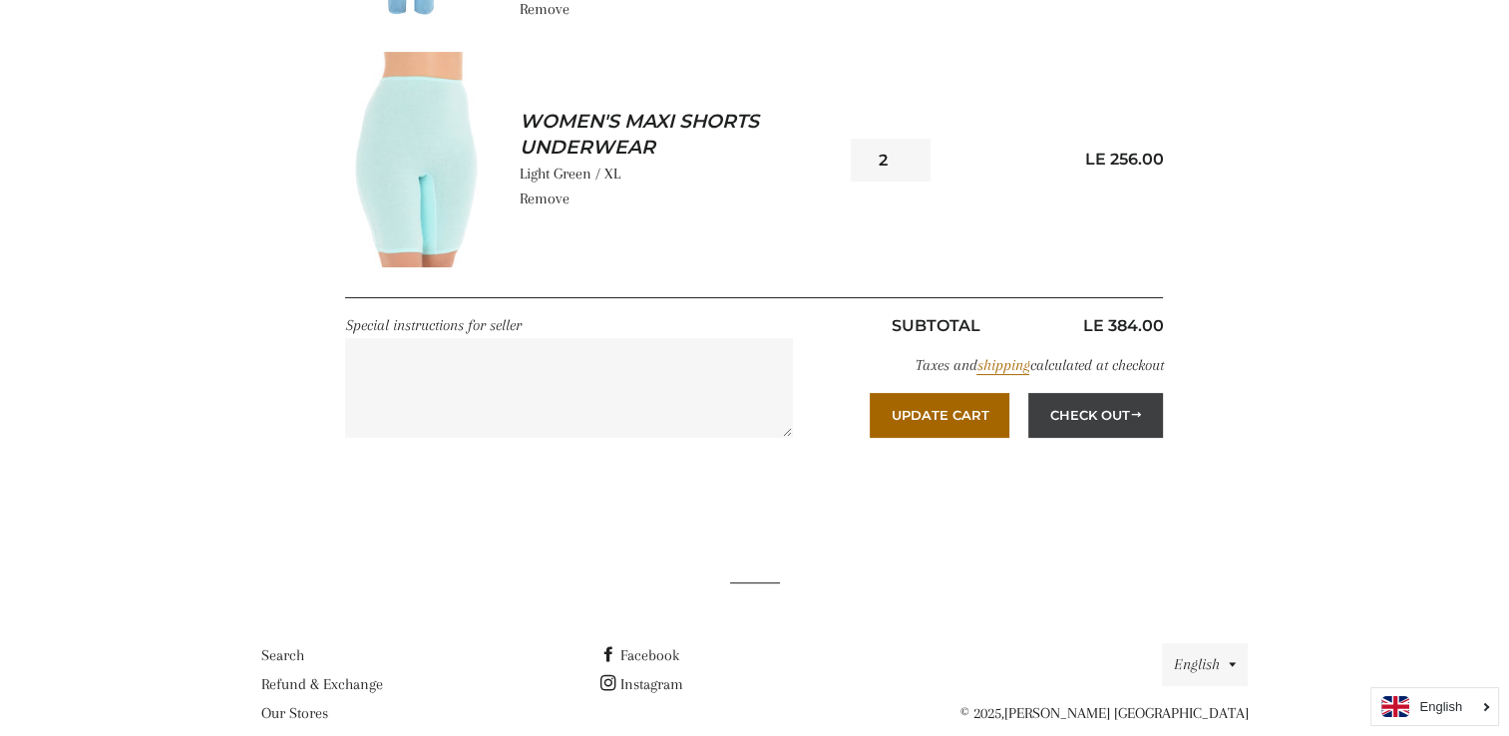 The width and height of the screenshot is (1509, 736). I want to click on a: Search, so click(282, 655).